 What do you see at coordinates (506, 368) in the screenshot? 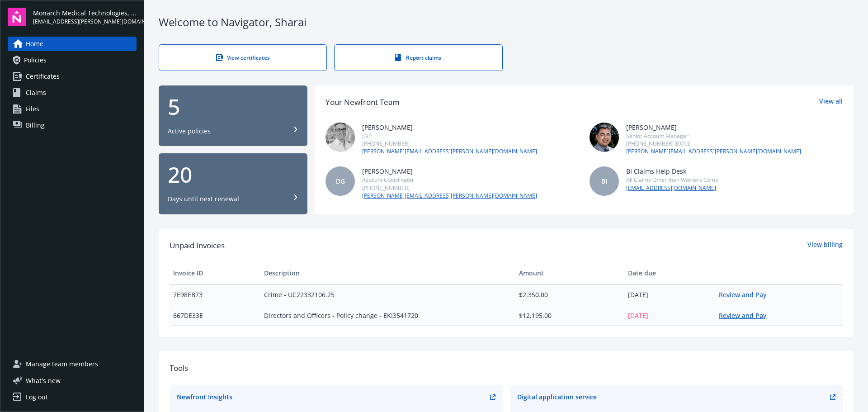
I see `div: Tools` at bounding box center [506, 368].